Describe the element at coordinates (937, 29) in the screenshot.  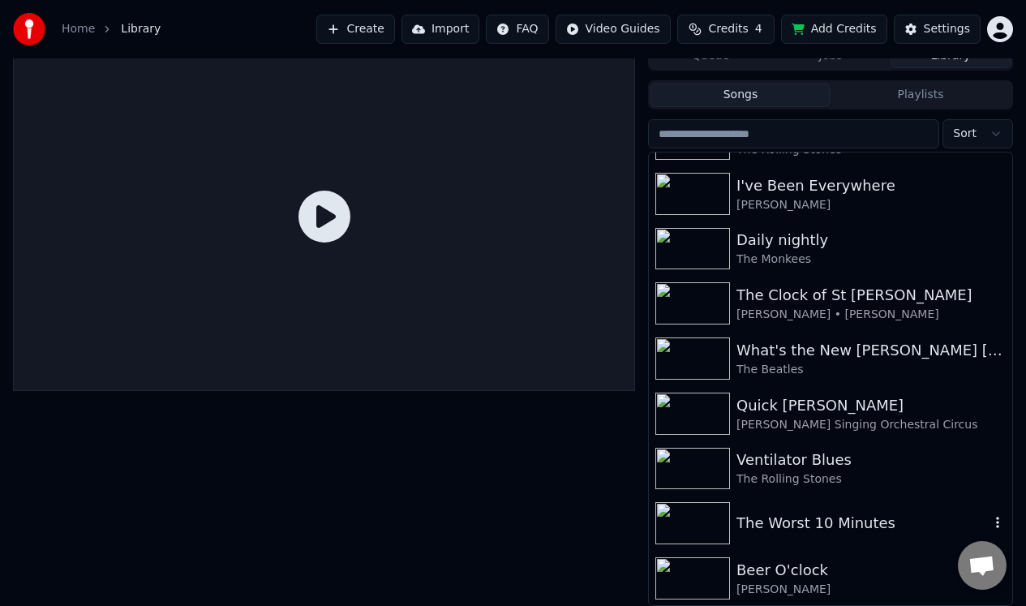
I see `button: Settings` at that location.